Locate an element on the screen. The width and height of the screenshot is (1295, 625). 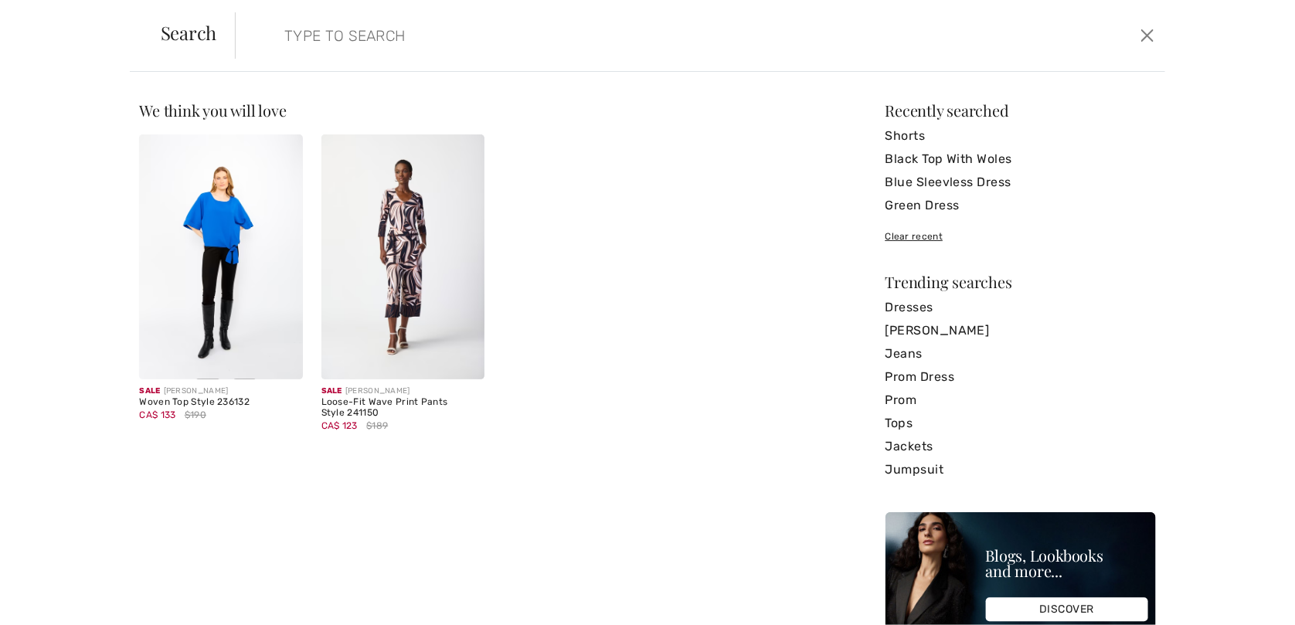
img: Frank Lyman Woven Top Style 236132. Royal is located at coordinates (220, 256).